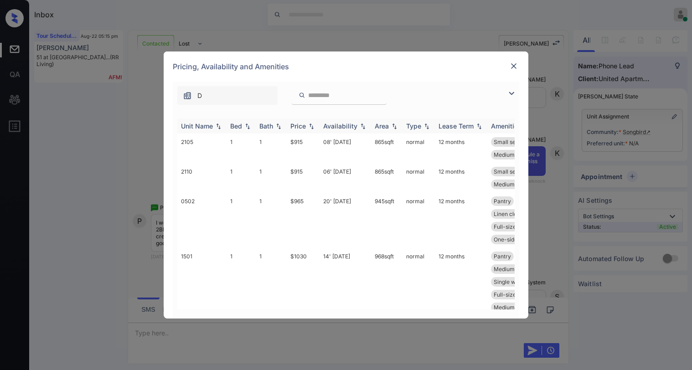 Image resolution: width=692 pixels, height=370 pixels. I want to click on div: Bed, so click(236, 126).